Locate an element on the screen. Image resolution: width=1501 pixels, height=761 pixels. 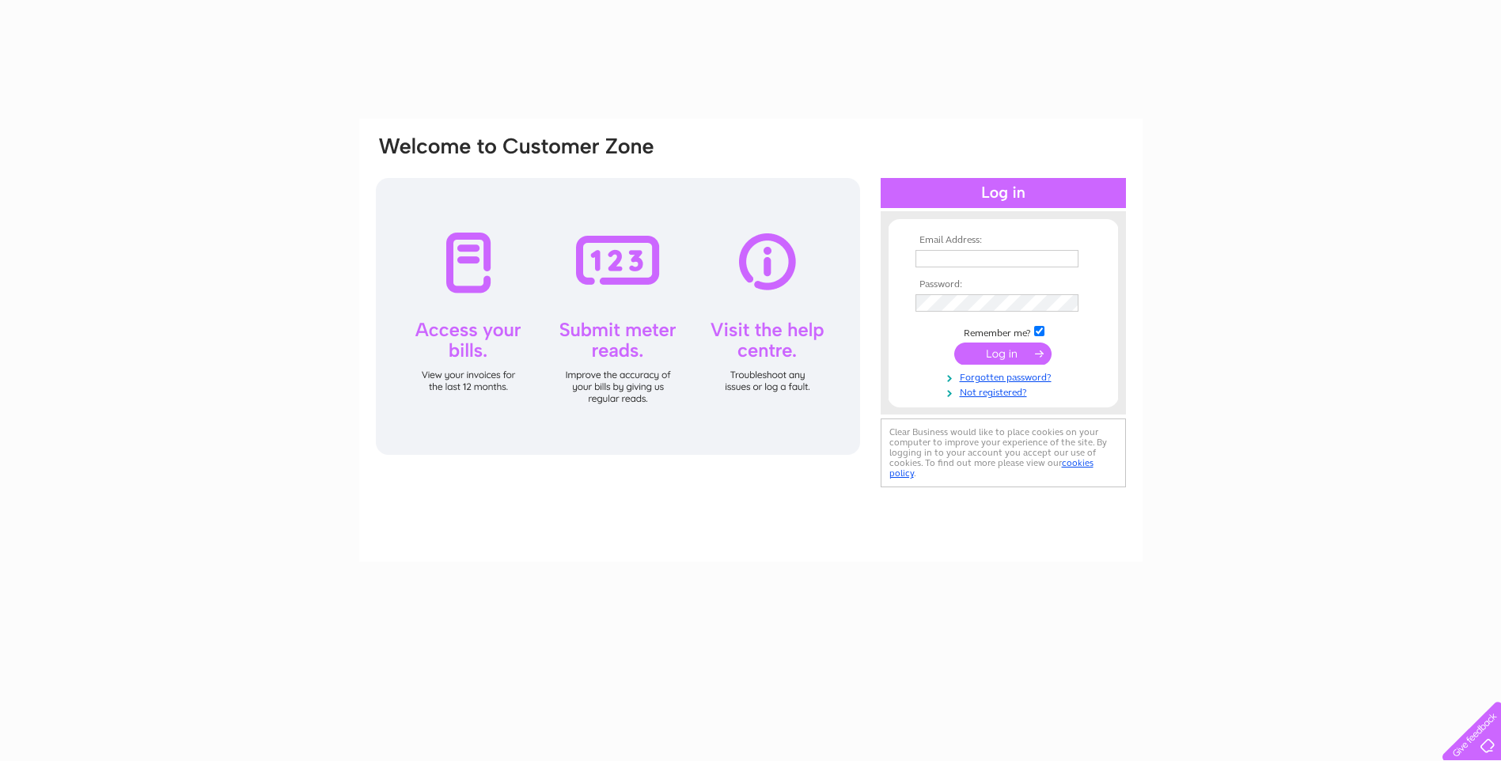
th: Email Address: is located at coordinates (1003, 241).